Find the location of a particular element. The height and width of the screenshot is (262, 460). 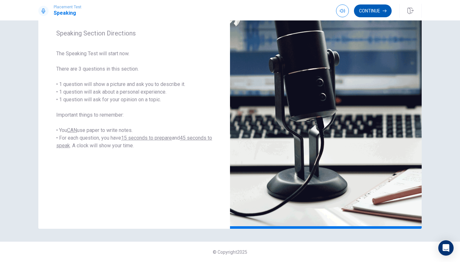

button: Continue is located at coordinates (372, 11).